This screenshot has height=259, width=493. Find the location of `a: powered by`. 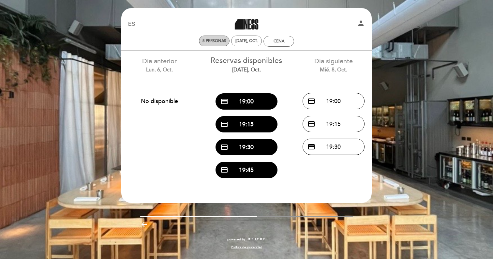

a: powered by is located at coordinates (246, 239).